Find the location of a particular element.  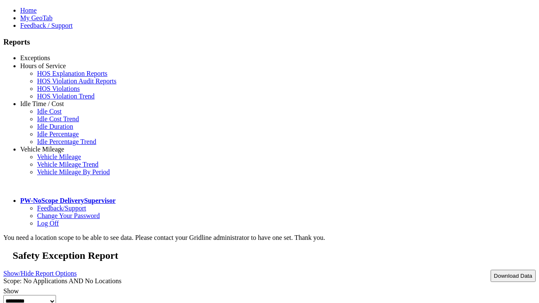

a: Home is located at coordinates (28, 10).